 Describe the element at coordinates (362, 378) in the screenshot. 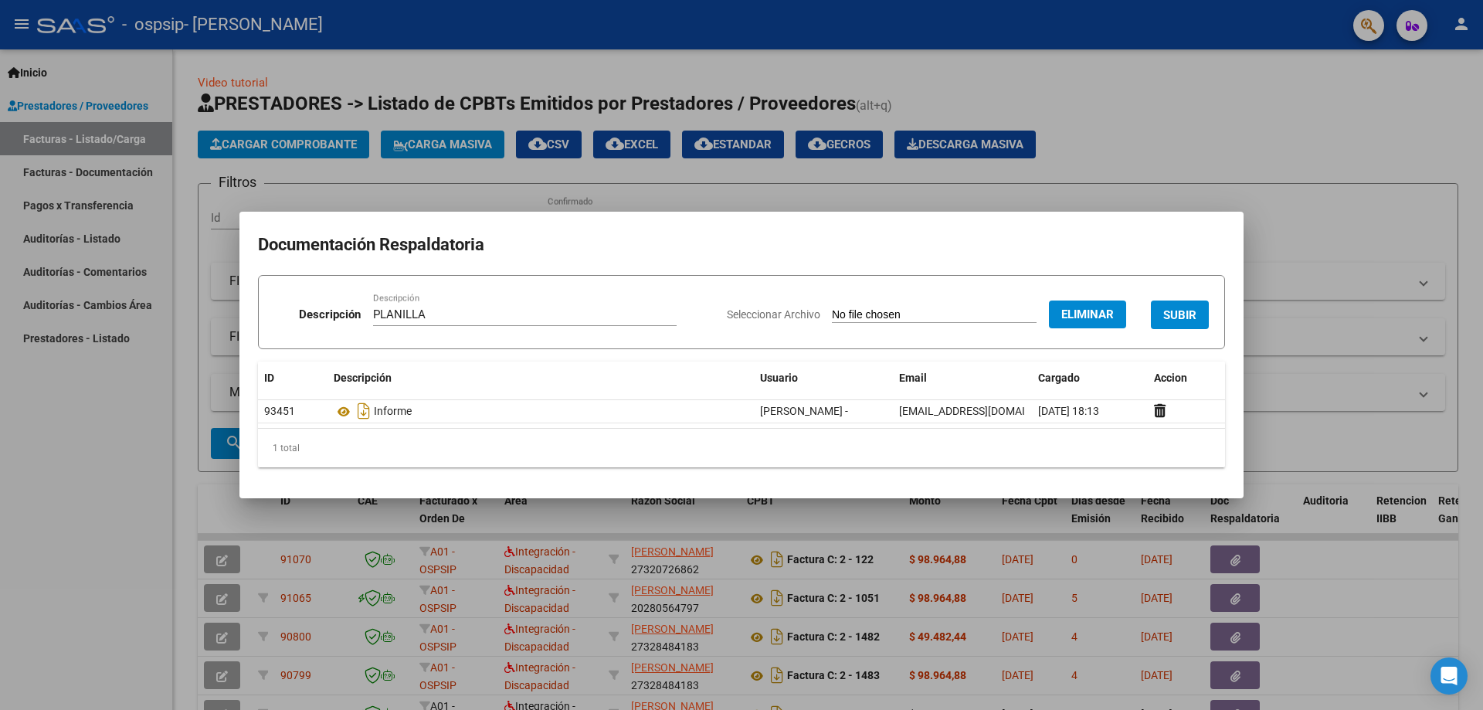

I see `span: Descripción` at that location.